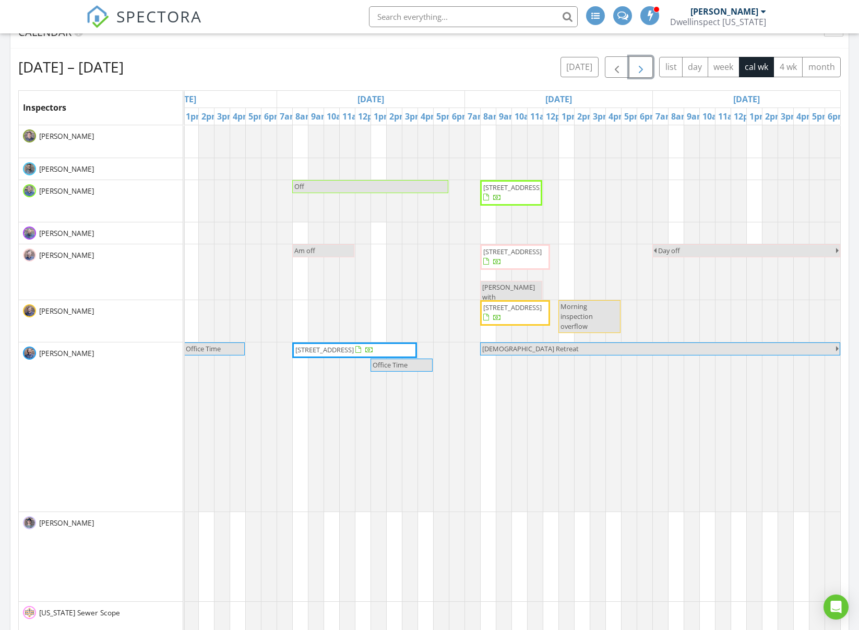  Describe the element at coordinates (29, 353) in the screenshot. I see `img: capture.jpg` at that location.